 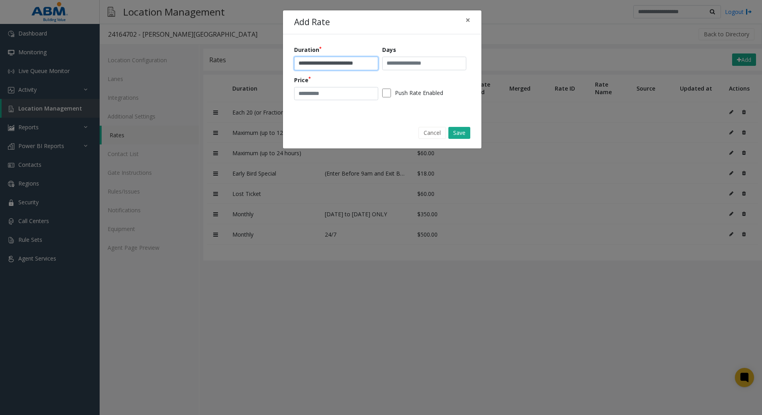 What do you see at coordinates (389, 49) in the screenshot?
I see `label: Days` at bounding box center [389, 49].